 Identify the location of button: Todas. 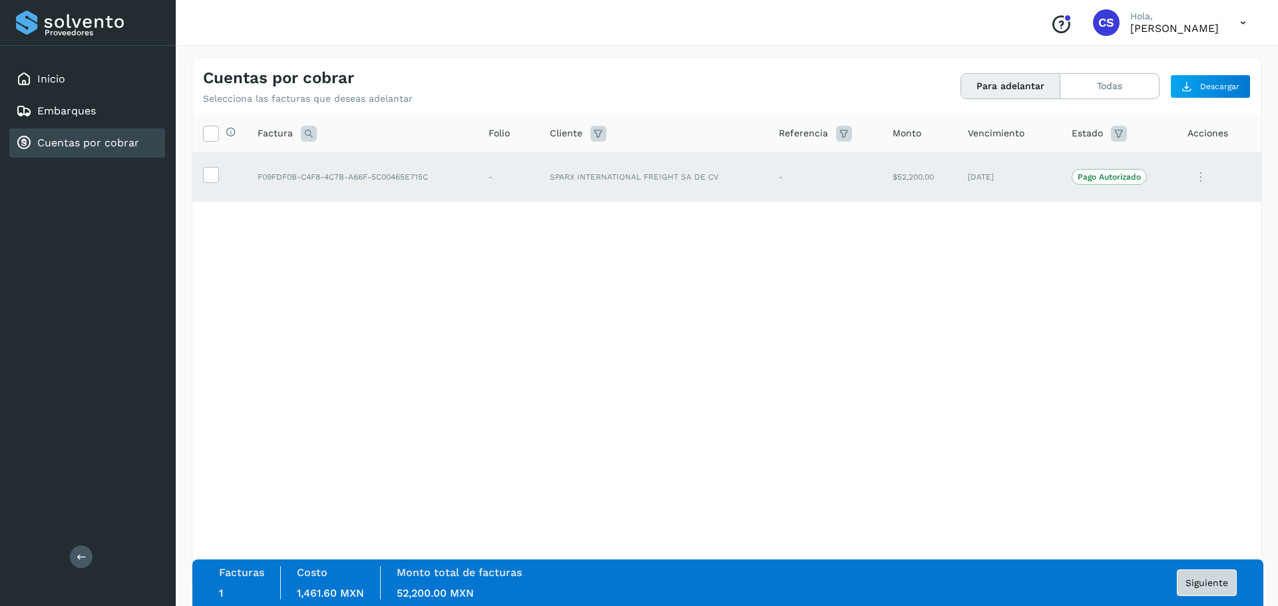
(1110, 86).